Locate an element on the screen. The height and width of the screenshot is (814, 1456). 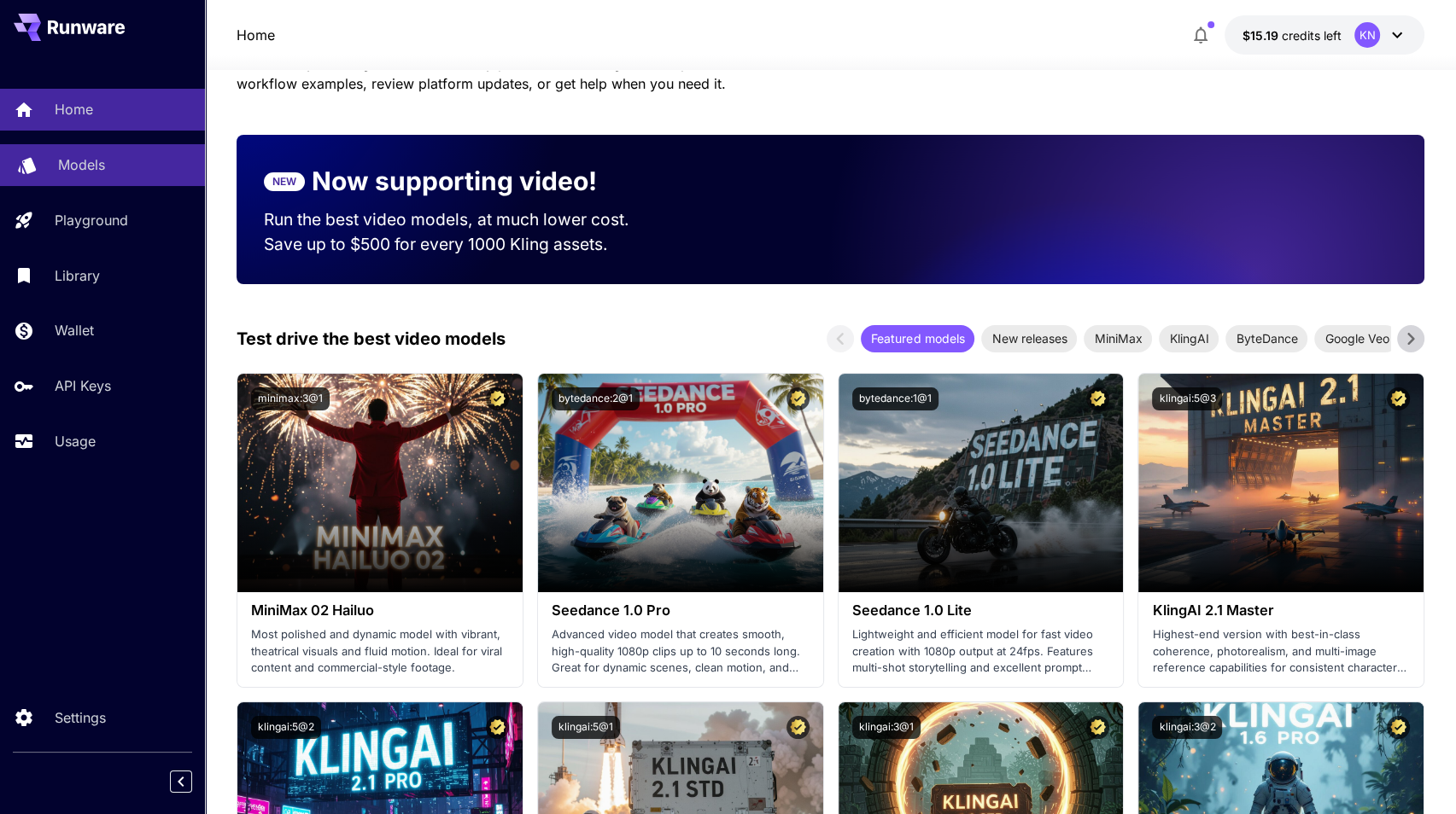
p: Advanced video model that creates smooth, high-quality 1080p clips up to 10 seconds long. Great f... is located at coordinates (681, 651).